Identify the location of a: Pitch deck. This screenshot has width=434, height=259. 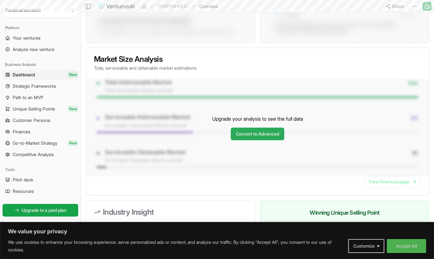
(40, 180).